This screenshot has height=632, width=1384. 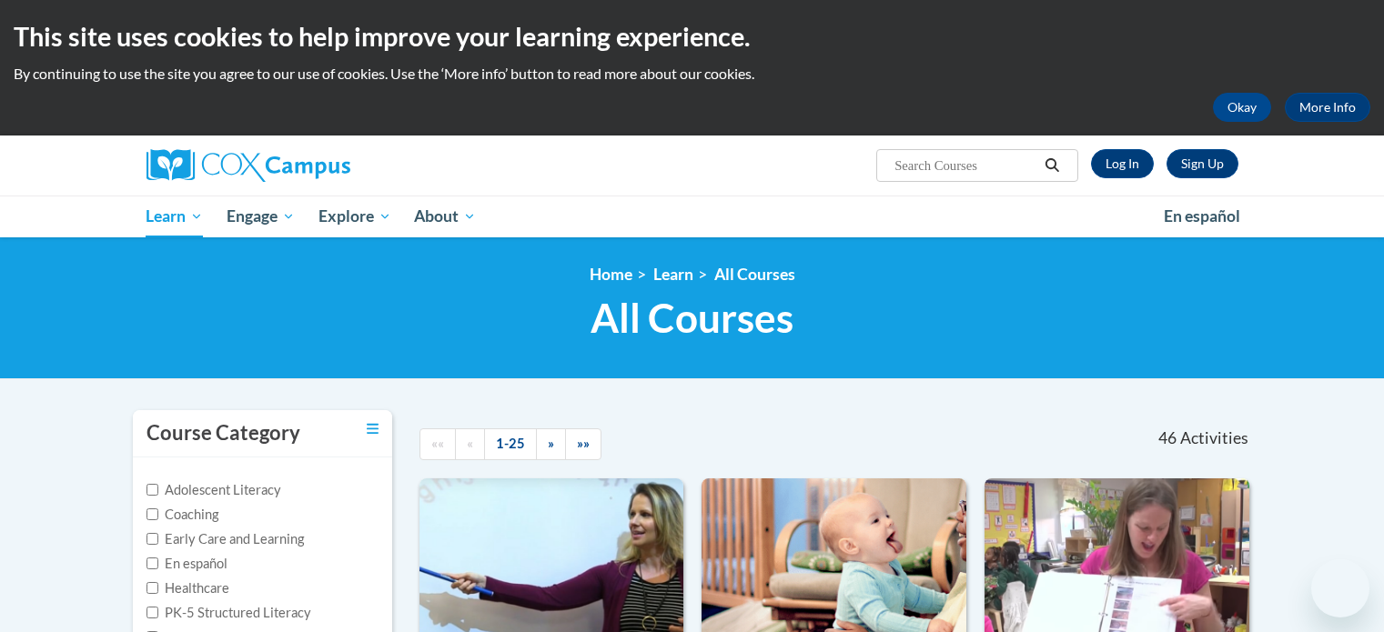 I want to click on a: Toggle collapse, so click(x=372, y=429).